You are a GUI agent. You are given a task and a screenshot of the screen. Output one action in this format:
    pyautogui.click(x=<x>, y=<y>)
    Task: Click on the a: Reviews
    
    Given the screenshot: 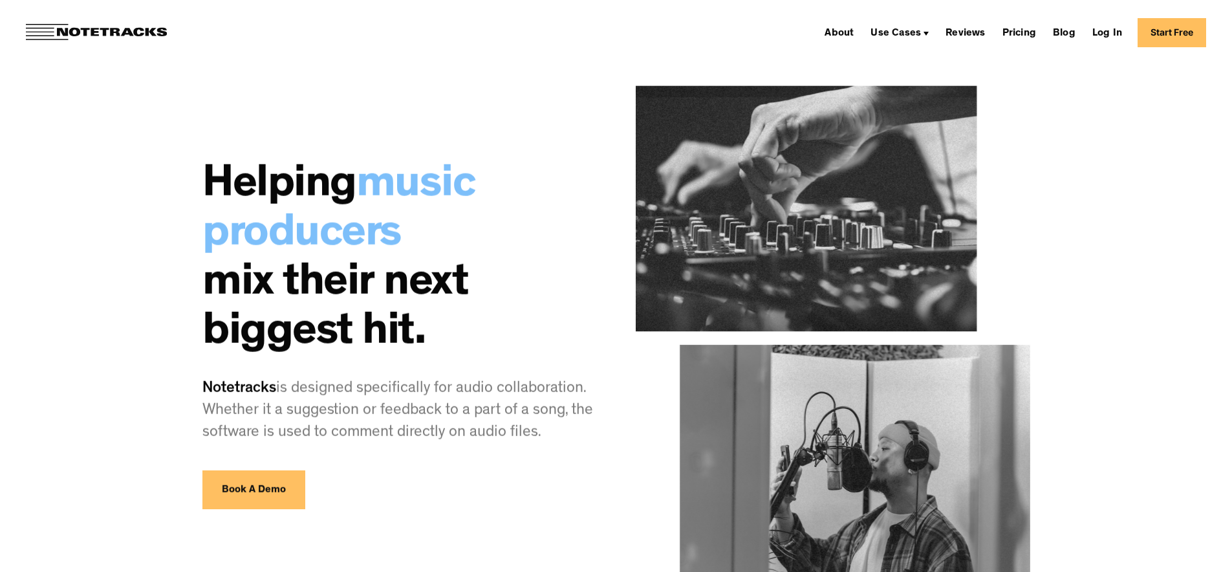 What is the action you would take?
    pyautogui.click(x=965, y=32)
    